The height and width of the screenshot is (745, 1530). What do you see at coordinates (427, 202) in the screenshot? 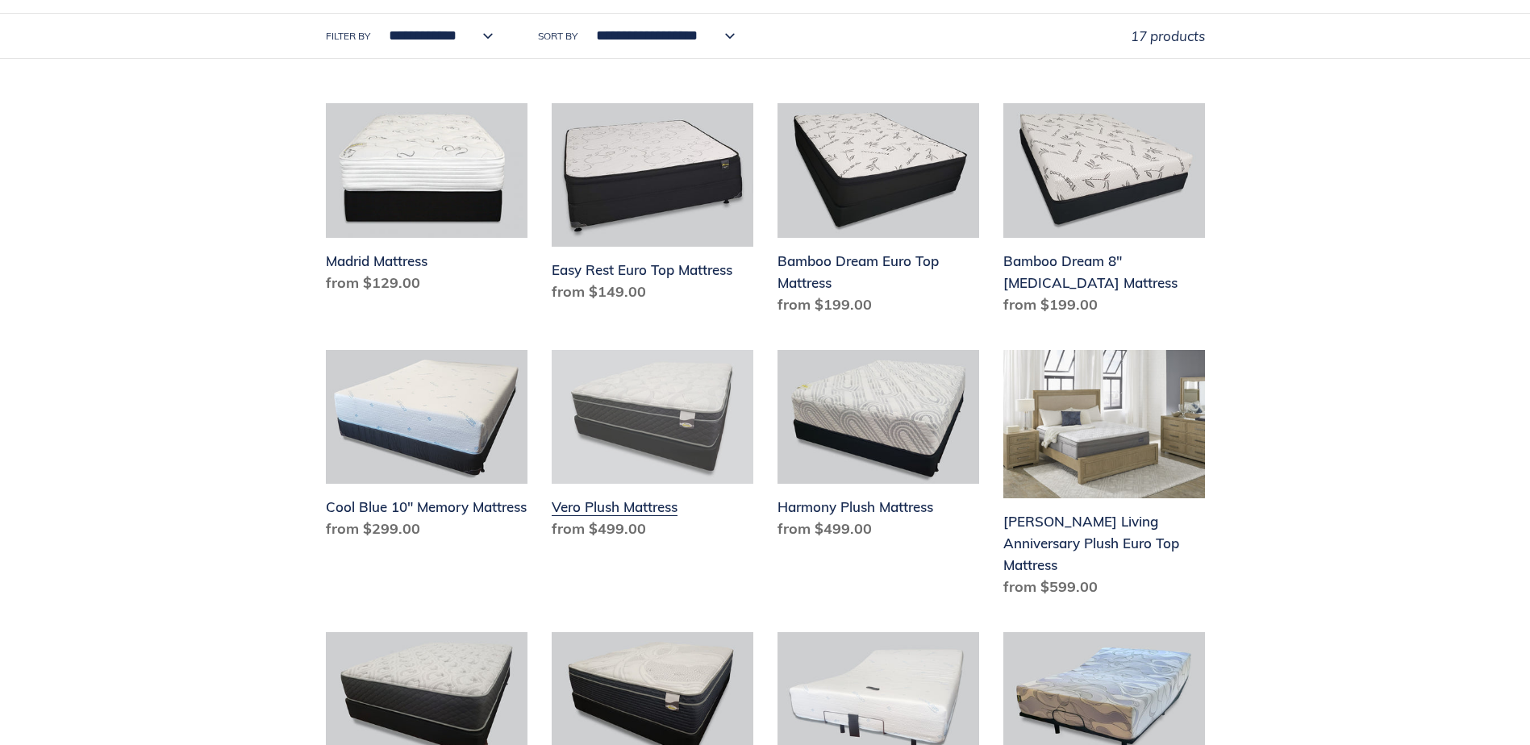
I see `a: Madrid Mattress` at bounding box center [427, 202].